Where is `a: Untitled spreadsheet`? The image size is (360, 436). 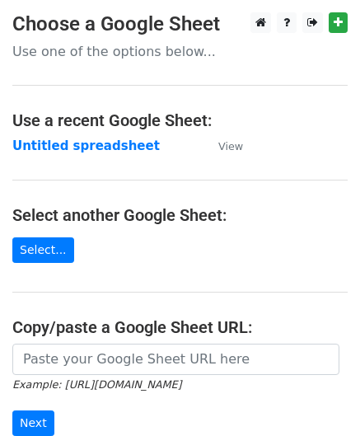 a: Untitled spreadsheet is located at coordinates (86, 146).